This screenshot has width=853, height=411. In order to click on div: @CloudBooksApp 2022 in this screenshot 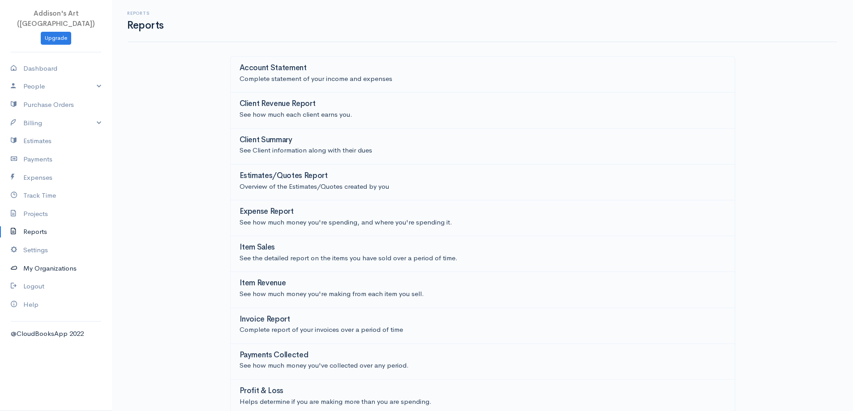, I will do `click(56, 334)`.